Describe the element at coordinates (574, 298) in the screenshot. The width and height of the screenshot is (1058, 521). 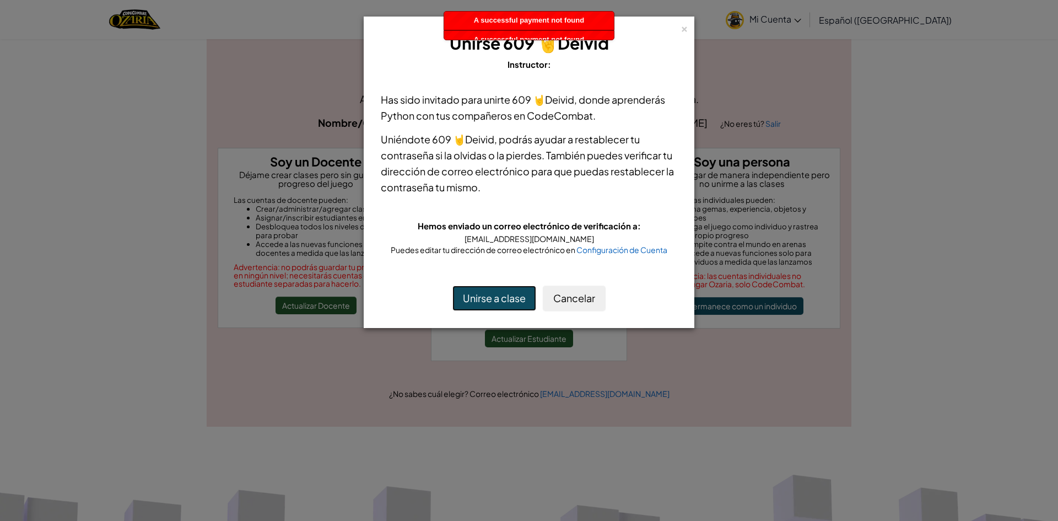
I see `button: Cancelar` at that location.